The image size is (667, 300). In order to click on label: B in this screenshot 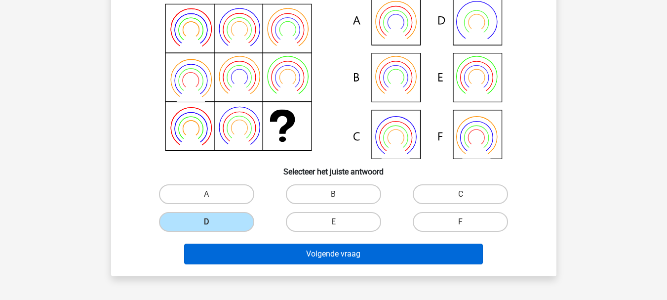, I will do `click(333, 194)`.